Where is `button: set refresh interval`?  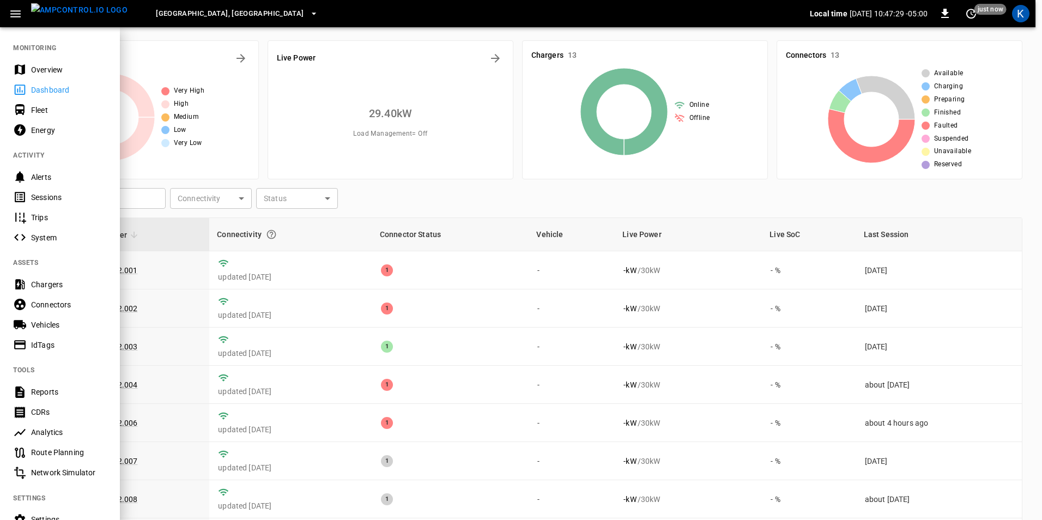
button: set refresh interval is located at coordinates (971, 14).